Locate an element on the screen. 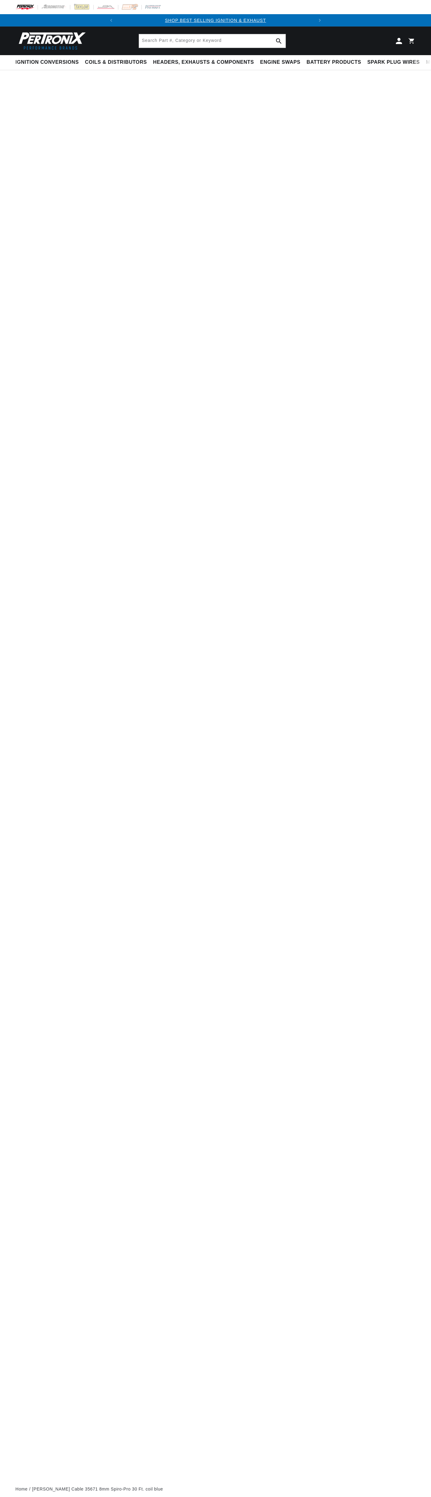  button: Search Part #, Category or Keyword is located at coordinates (279, 41).